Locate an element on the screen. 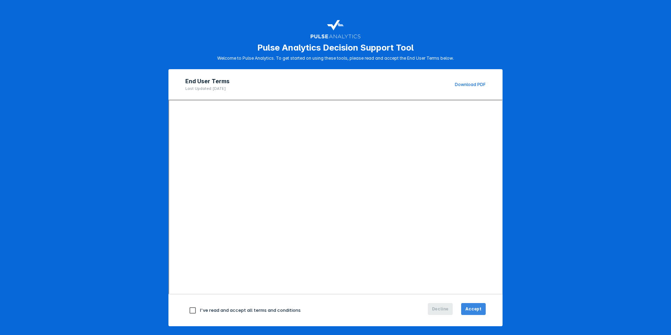 This screenshot has width=671, height=335. button: Accept is located at coordinates (473, 309).